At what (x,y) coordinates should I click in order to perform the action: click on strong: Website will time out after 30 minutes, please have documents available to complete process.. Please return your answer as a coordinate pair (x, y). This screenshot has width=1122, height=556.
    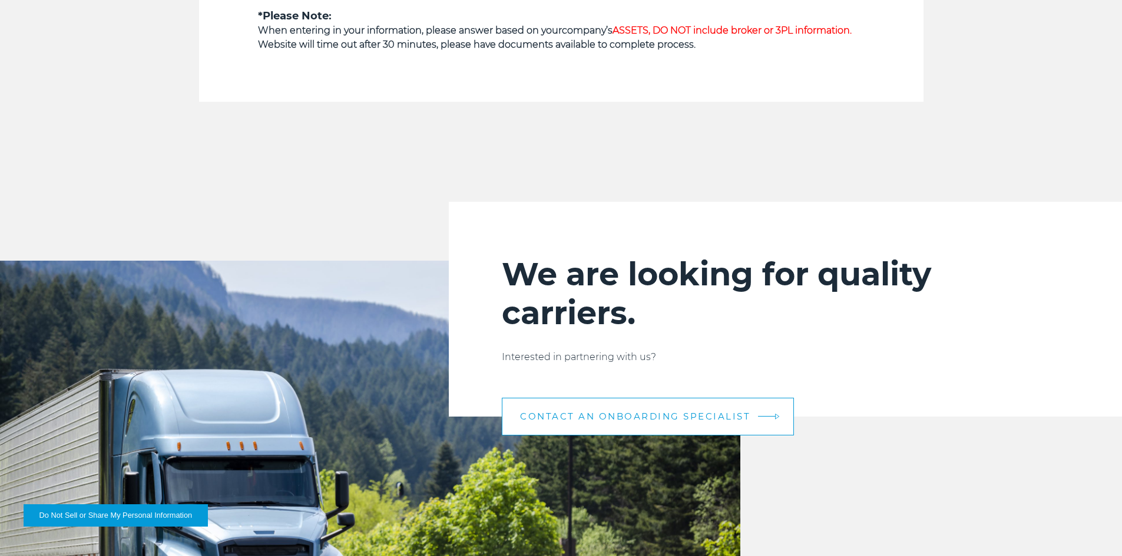
    Looking at the image, I should click on (476, 44).